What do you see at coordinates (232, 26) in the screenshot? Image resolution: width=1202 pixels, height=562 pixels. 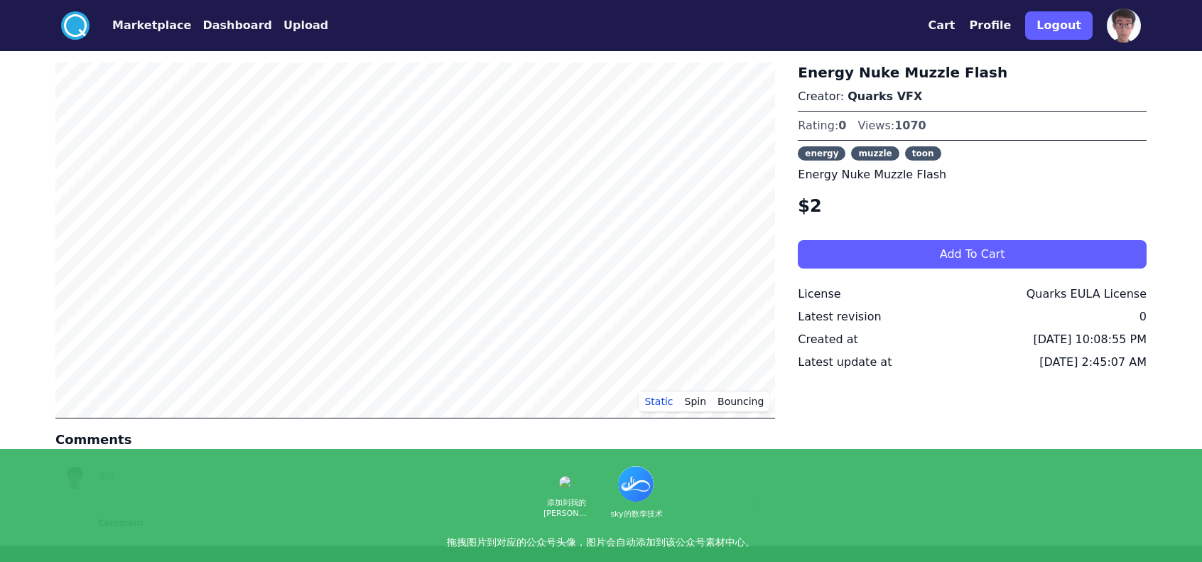 I see `a: Dashboard` at bounding box center [232, 26].